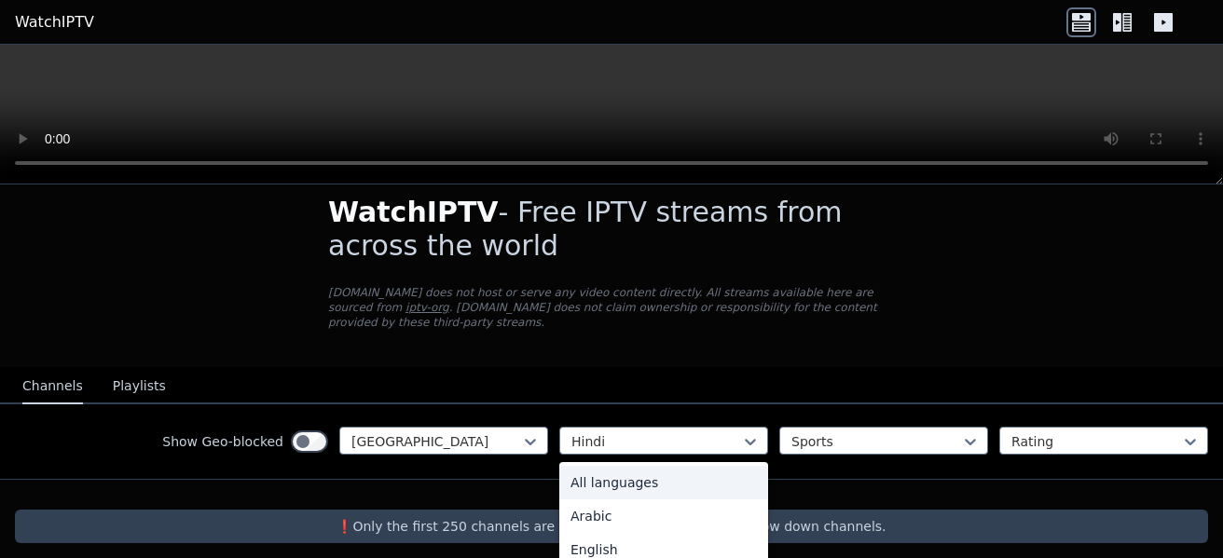 This screenshot has width=1223, height=558. Describe the element at coordinates (139, 387) in the screenshot. I see `button: Playlists` at that location.